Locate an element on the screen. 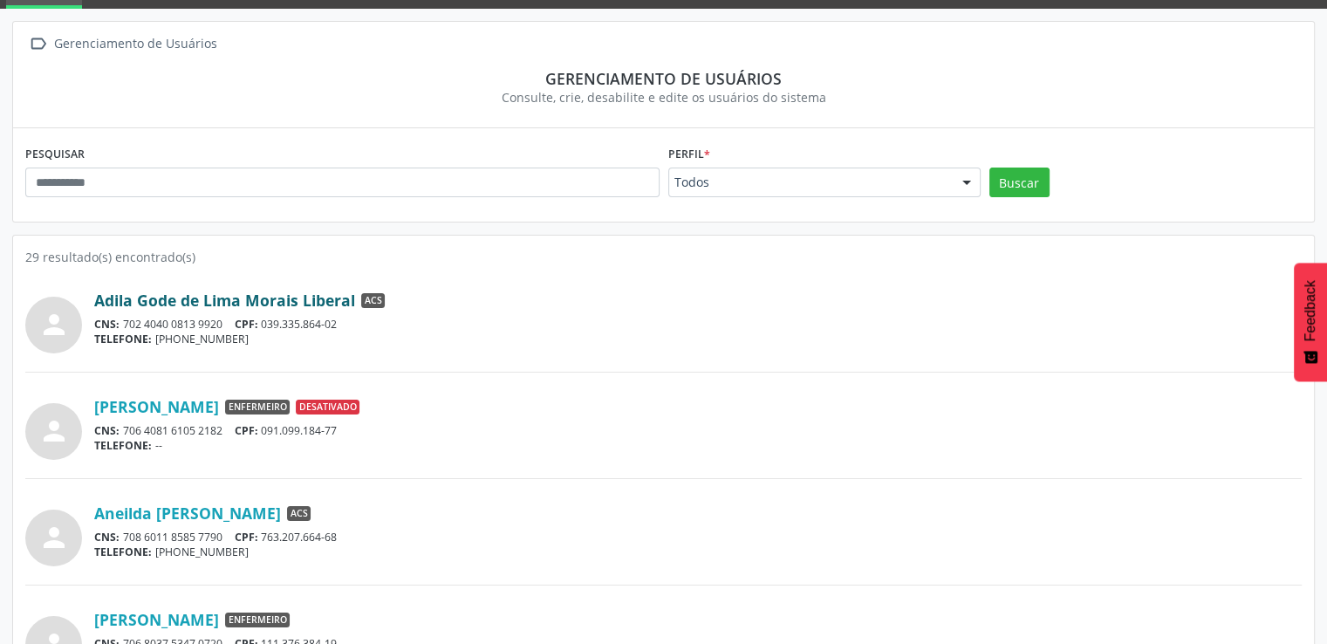 This screenshot has width=1327, height=644. label: PESQUISAR is located at coordinates (55, 154).